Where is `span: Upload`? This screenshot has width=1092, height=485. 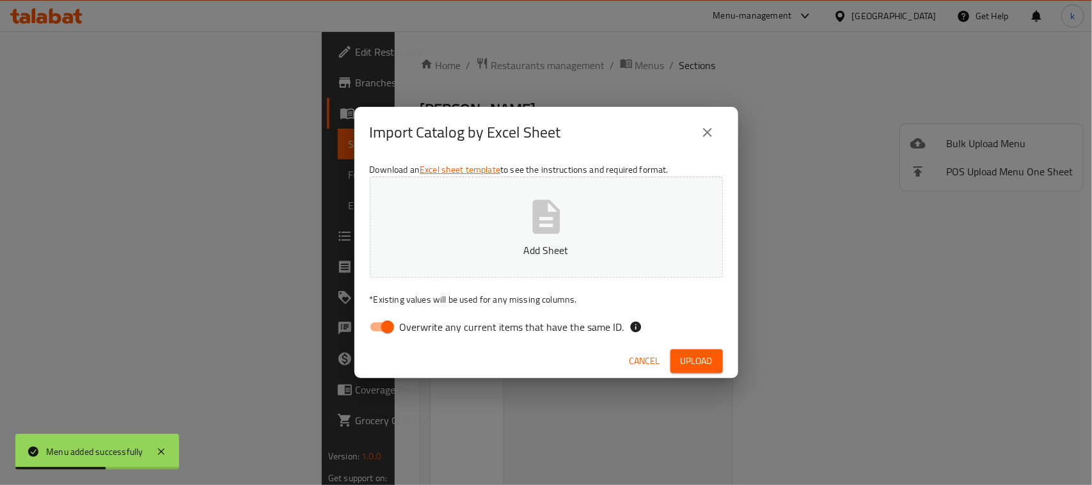
span: Upload is located at coordinates (697, 361).